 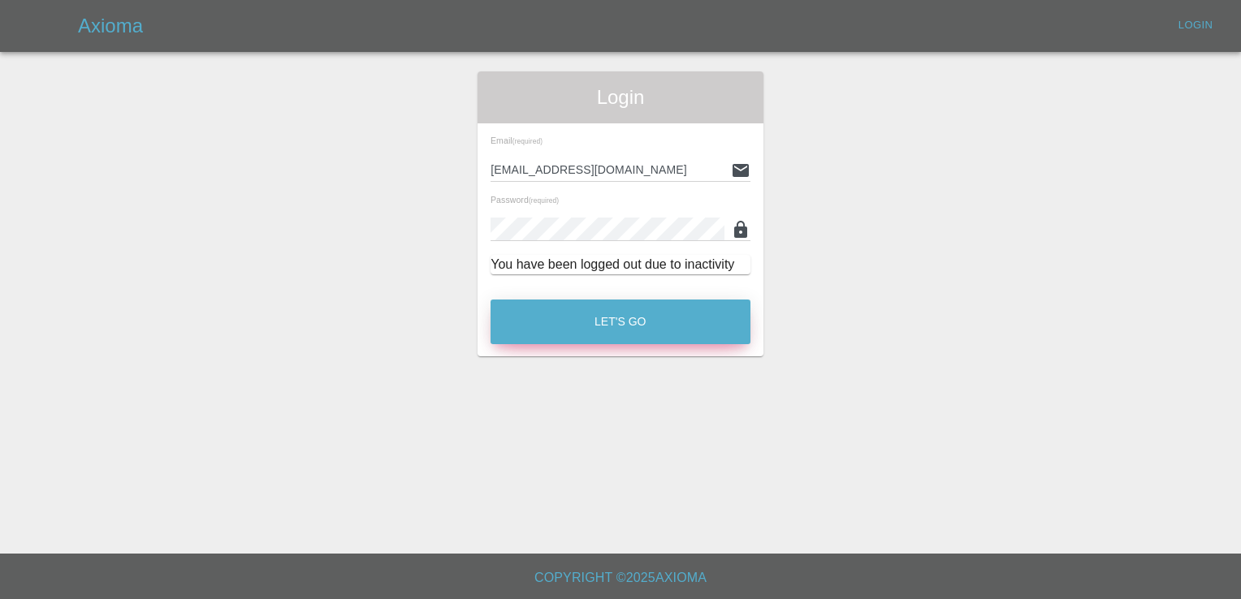 I want to click on button: Let's Go, so click(x=620, y=322).